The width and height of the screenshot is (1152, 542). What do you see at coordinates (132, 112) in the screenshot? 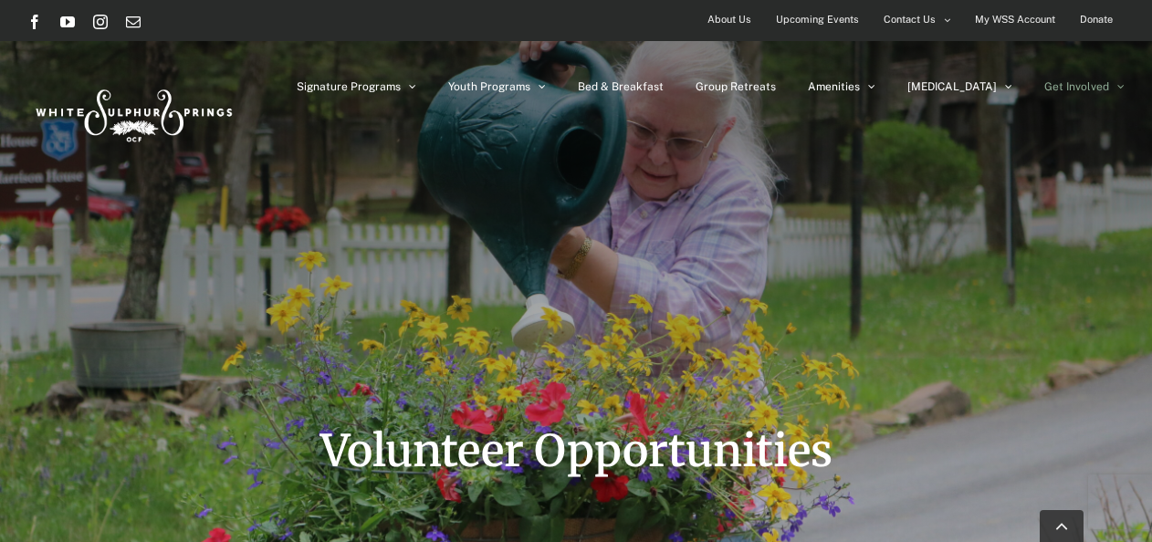
I see `img: White Sulphur Springs Logo` at bounding box center [132, 112].